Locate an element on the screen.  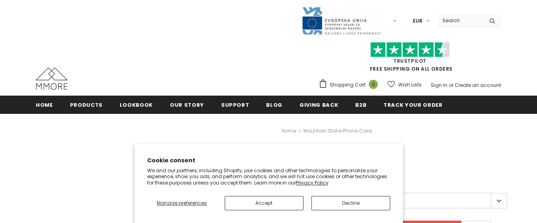
a: Products is located at coordinates (86, 105).